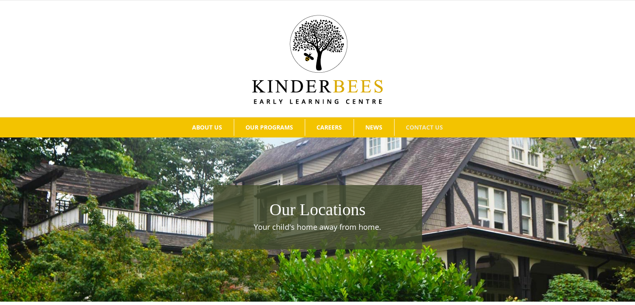 Image resolution: width=635 pixels, height=305 pixels. Describe the element at coordinates (269, 127) in the screenshot. I see `span: OUR PROGRAMS` at that location.